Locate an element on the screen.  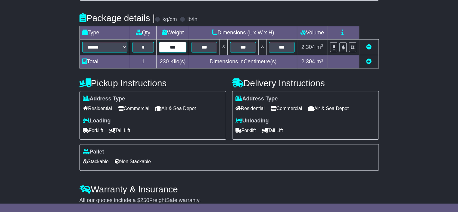
label: Pallet is located at coordinates (93, 152).